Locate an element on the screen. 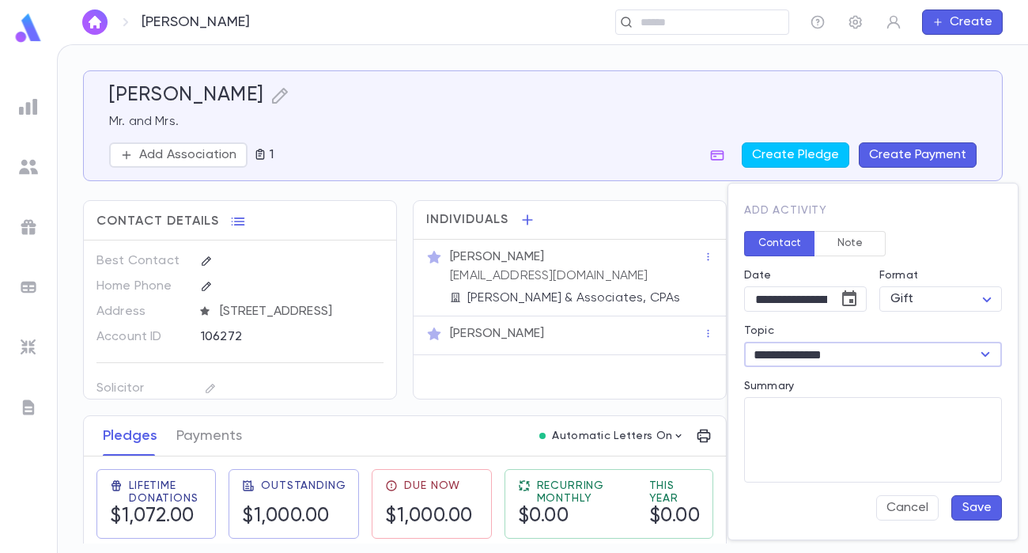  label: Summary is located at coordinates (768, 386).